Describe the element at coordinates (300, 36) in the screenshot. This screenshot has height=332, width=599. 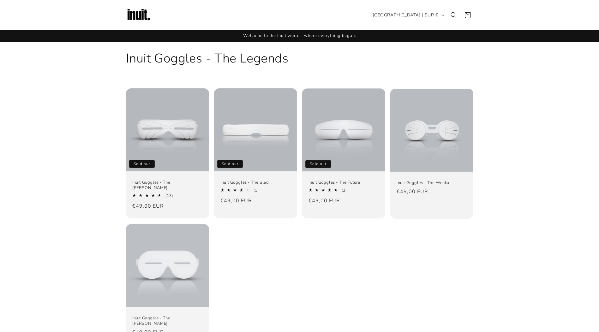
I see `div: Announcement` at that location.